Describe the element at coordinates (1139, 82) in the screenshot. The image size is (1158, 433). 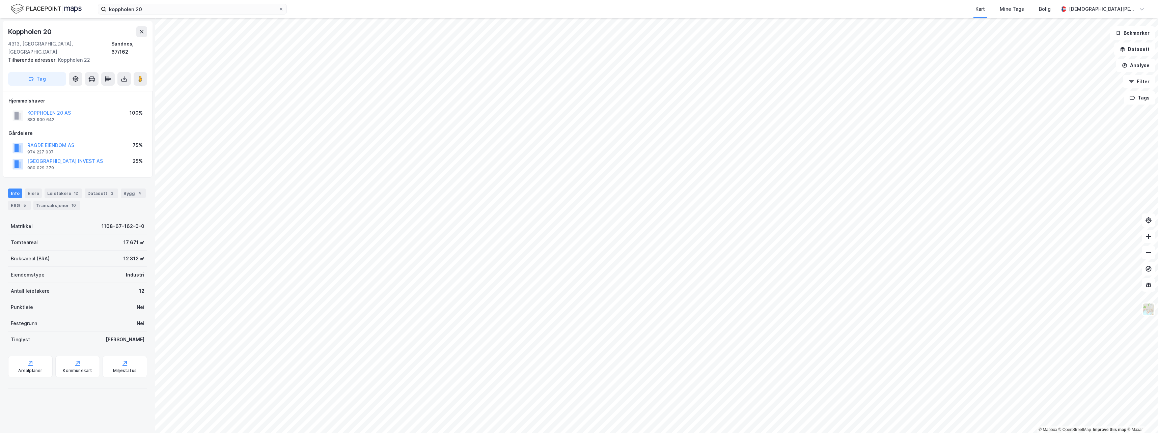
I see `button: Filter` at that location.